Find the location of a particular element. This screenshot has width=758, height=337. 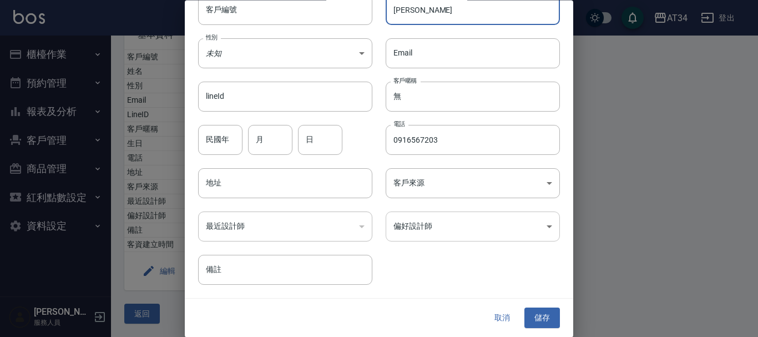

button: 儲存 is located at coordinates (542, 318).